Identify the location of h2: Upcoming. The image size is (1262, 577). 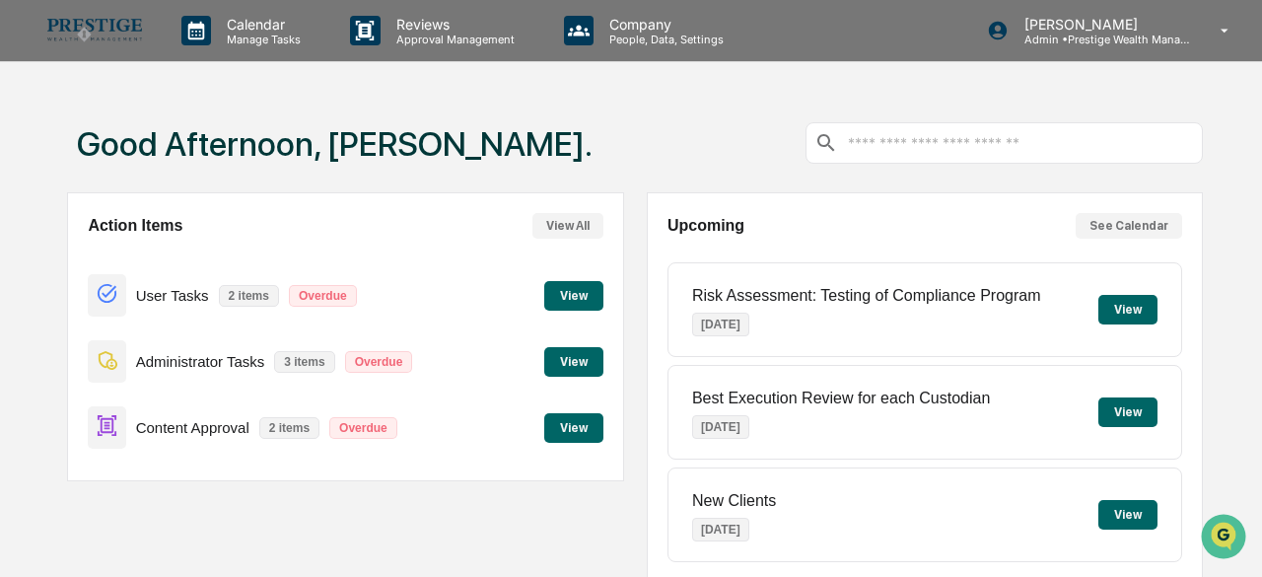
(706, 226).